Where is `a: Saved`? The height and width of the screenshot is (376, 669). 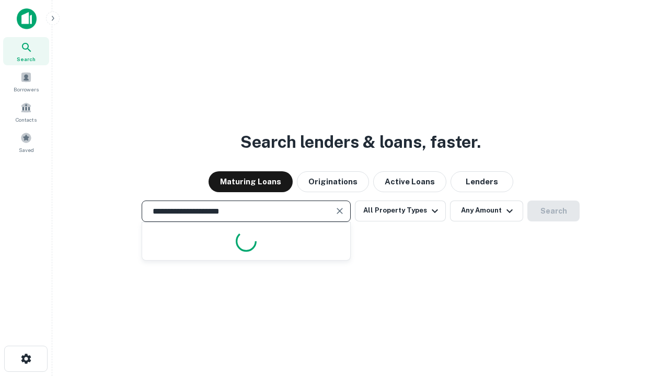
a: Saved is located at coordinates (26, 142).